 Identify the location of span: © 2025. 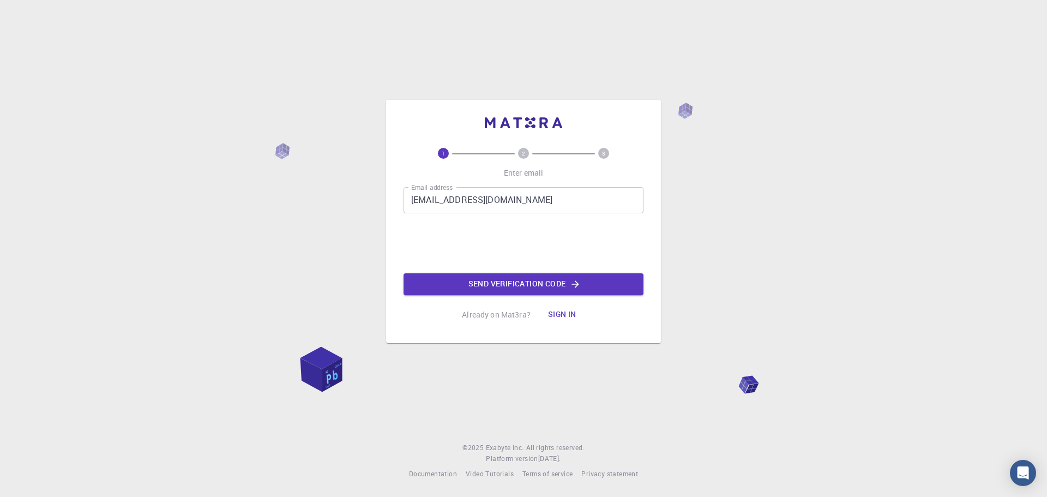
(474, 448).